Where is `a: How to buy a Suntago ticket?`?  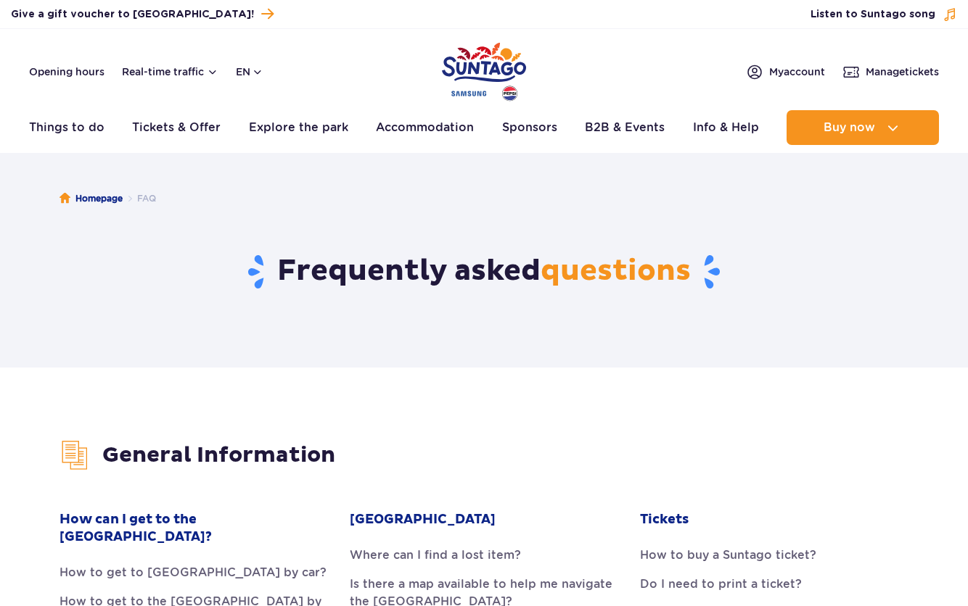 a: How to buy a Suntago ticket? is located at coordinates (774, 556).